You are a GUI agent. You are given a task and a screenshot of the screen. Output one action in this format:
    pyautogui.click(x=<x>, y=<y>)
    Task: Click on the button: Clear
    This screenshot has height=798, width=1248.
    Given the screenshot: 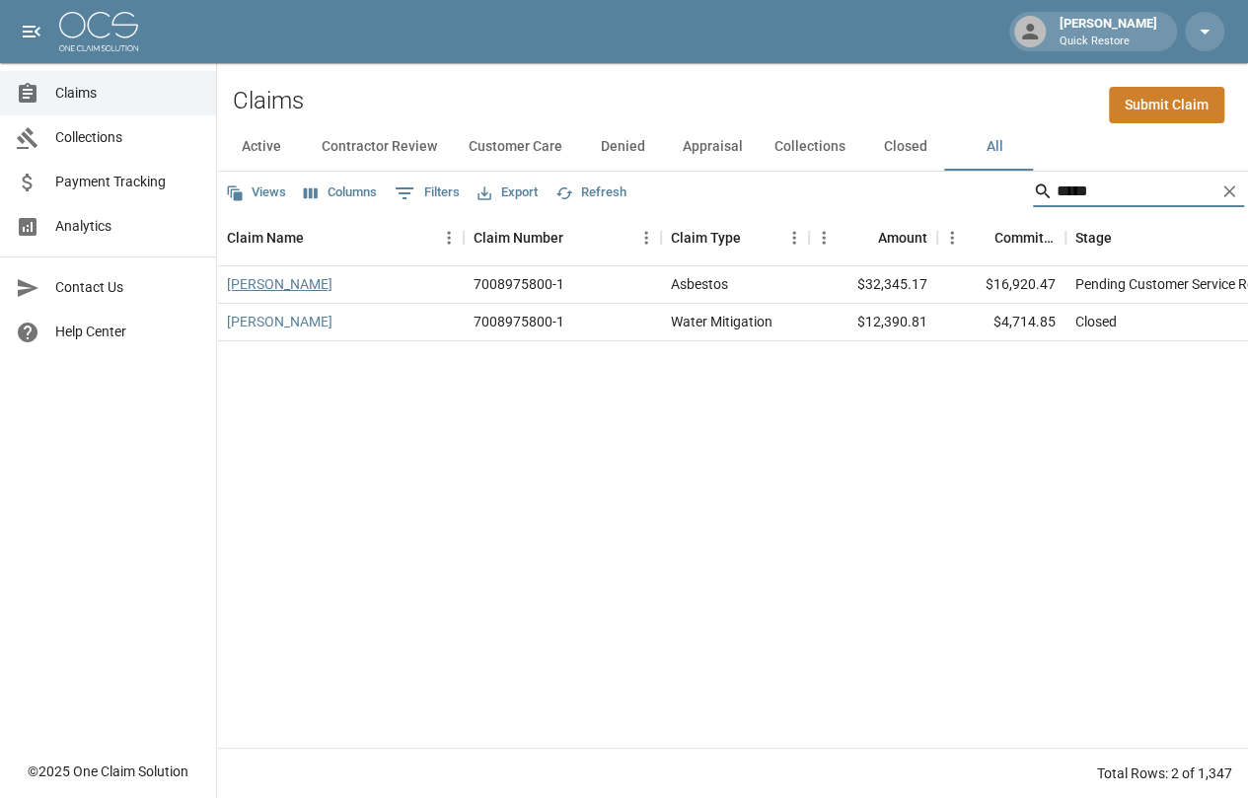 What is the action you would take?
    pyautogui.click(x=1229, y=191)
    